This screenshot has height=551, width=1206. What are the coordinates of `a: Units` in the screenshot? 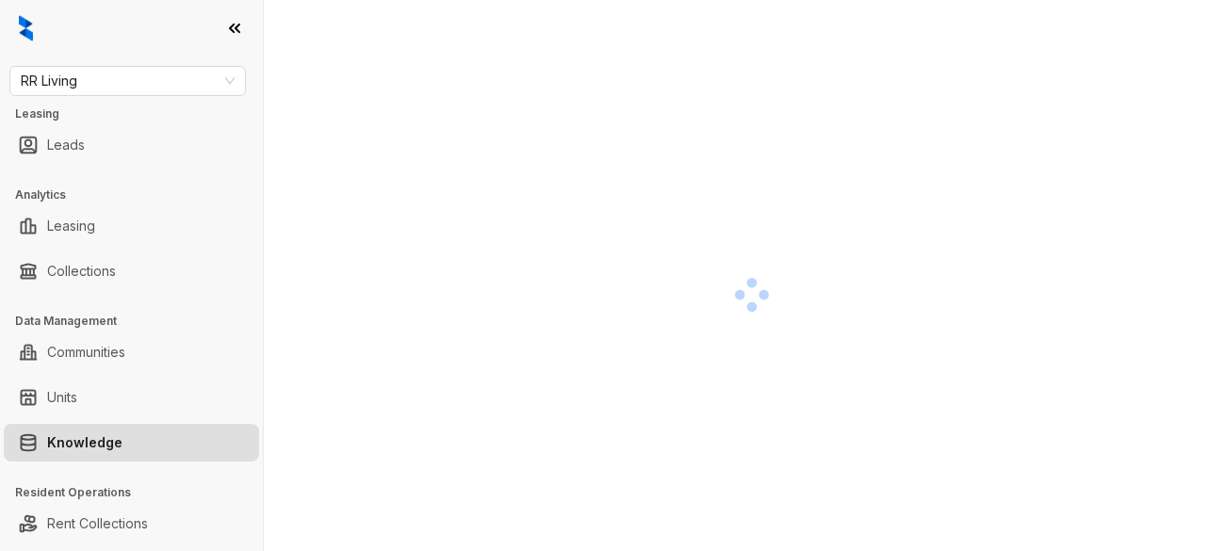 It's located at (62, 398).